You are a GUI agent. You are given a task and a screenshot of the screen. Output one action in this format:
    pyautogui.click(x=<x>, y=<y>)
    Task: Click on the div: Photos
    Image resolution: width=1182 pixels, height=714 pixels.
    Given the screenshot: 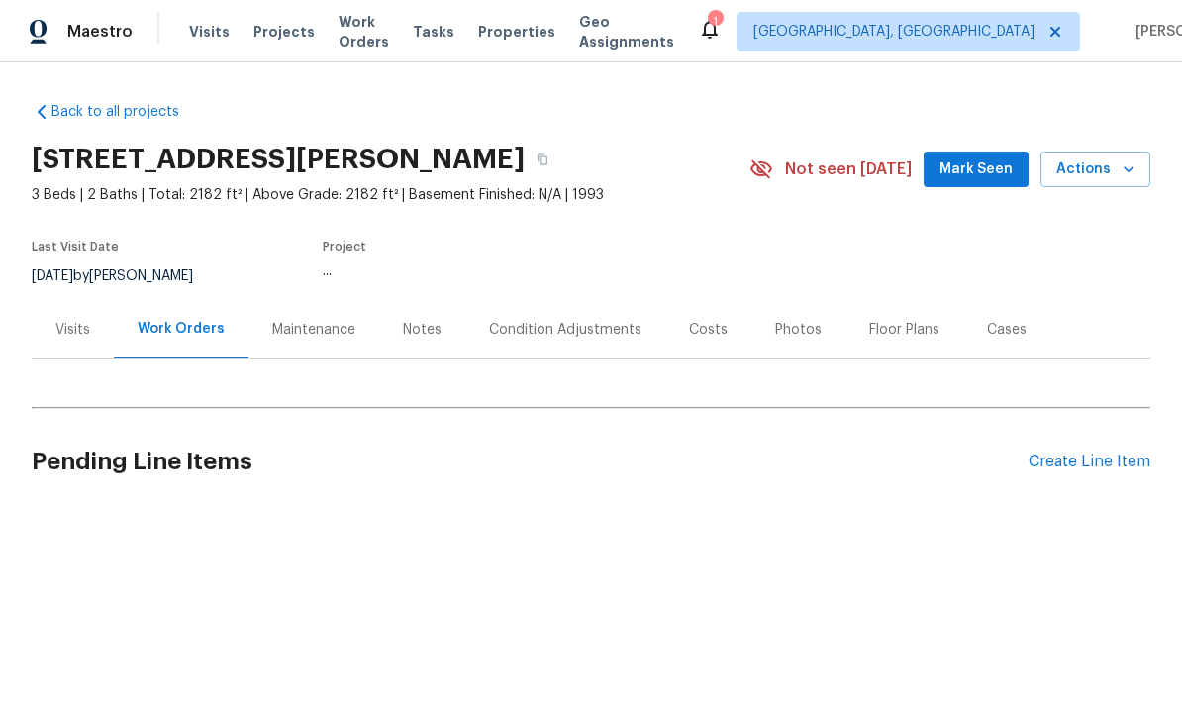 What is the action you would take?
    pyautogui.click(x=798, y=330)
    